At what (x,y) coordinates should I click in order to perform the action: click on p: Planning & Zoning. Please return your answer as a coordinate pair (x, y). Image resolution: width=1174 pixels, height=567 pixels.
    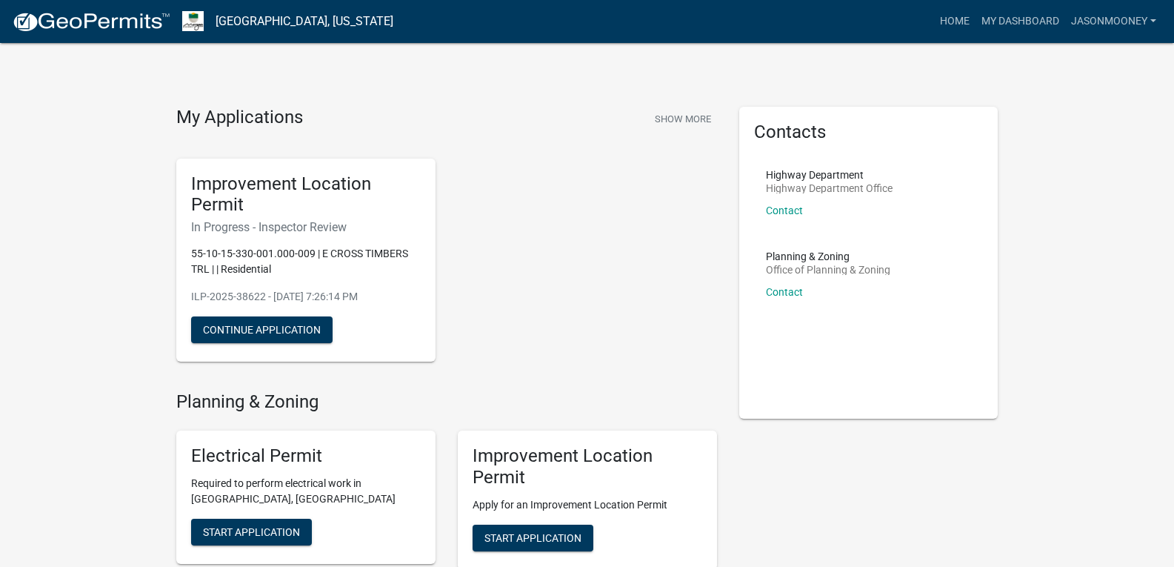
    Looking at the image, I should click on (828, 256).